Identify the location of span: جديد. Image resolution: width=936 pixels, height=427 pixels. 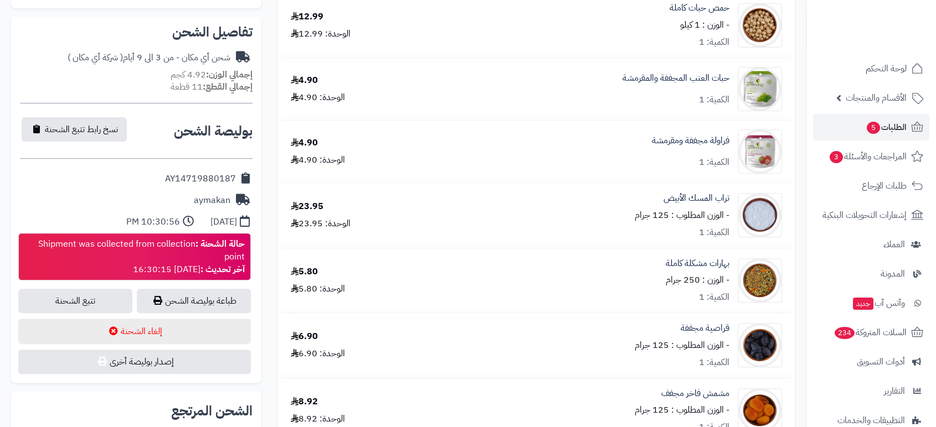
(862, 304).